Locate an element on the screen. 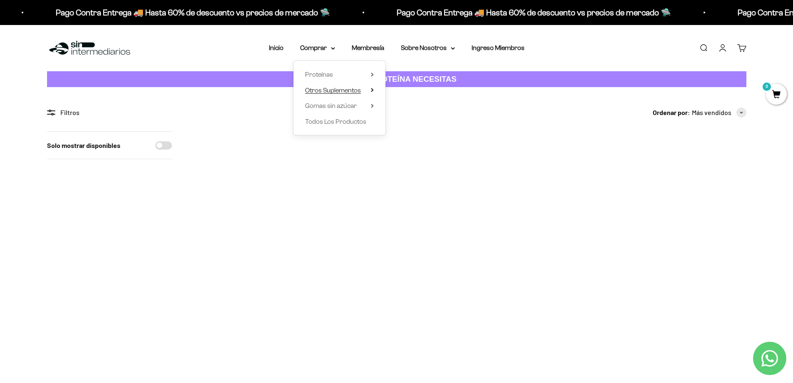 This screenshot has width=793, height=383. div: Filtros is located at coordinates (110, 112).